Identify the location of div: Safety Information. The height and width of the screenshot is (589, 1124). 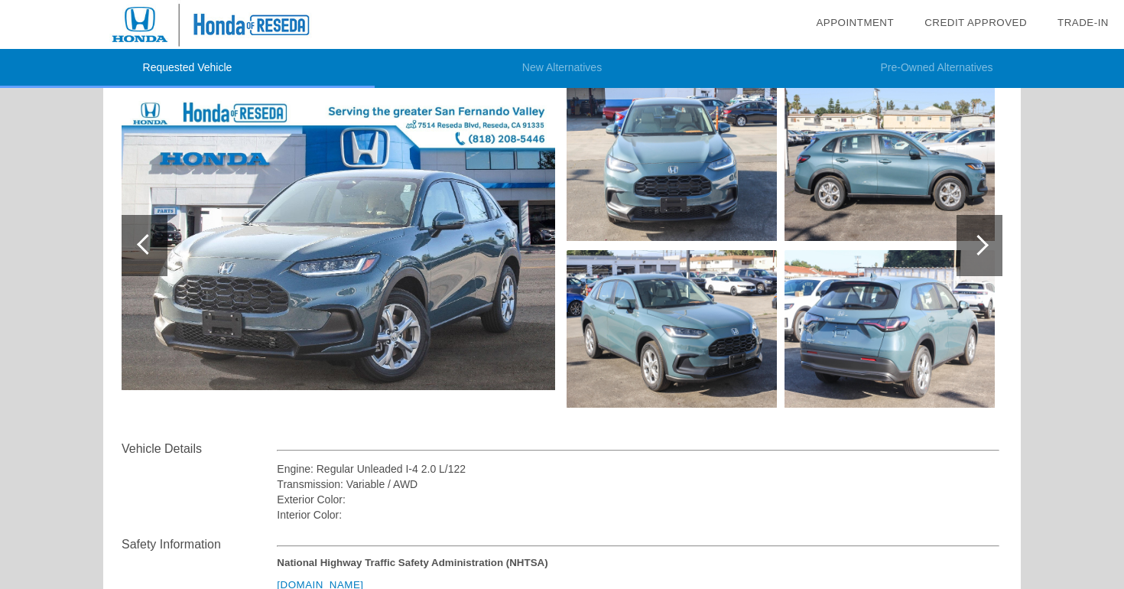
(199, 544).